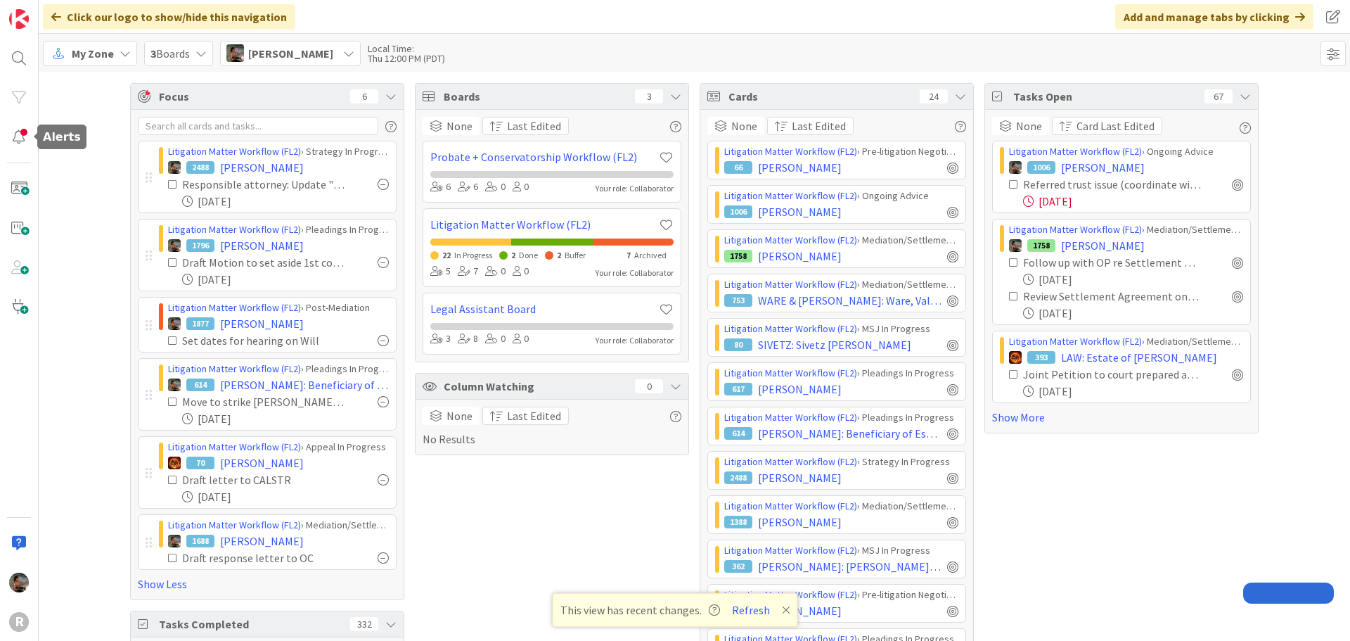 The width and height of the screenshot is (1350, 641). Describe the element at coordinates (407, 58) in the screenshot. I see `div: Thu 12:00 PM (PDT)` at that location.